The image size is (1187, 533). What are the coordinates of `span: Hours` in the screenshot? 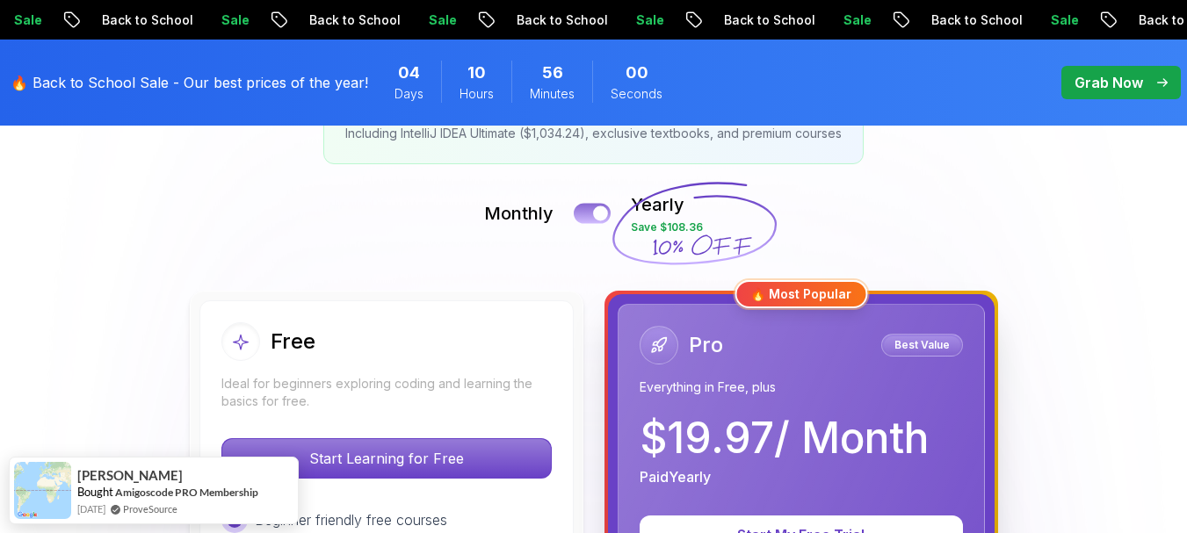 It's located at (476, 94).